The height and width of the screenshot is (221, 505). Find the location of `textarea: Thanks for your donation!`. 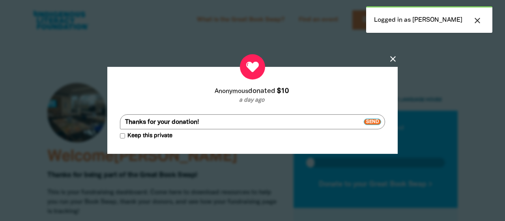

textarea: Thanks for your donation! is located at coordinates (253, 122).